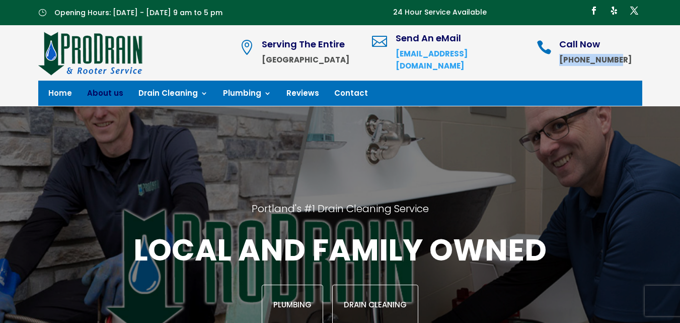  What do you see at coordinates (429, 38) in the screenshot?
I see `span: Send An eMail` at bounding box center [429, 38].